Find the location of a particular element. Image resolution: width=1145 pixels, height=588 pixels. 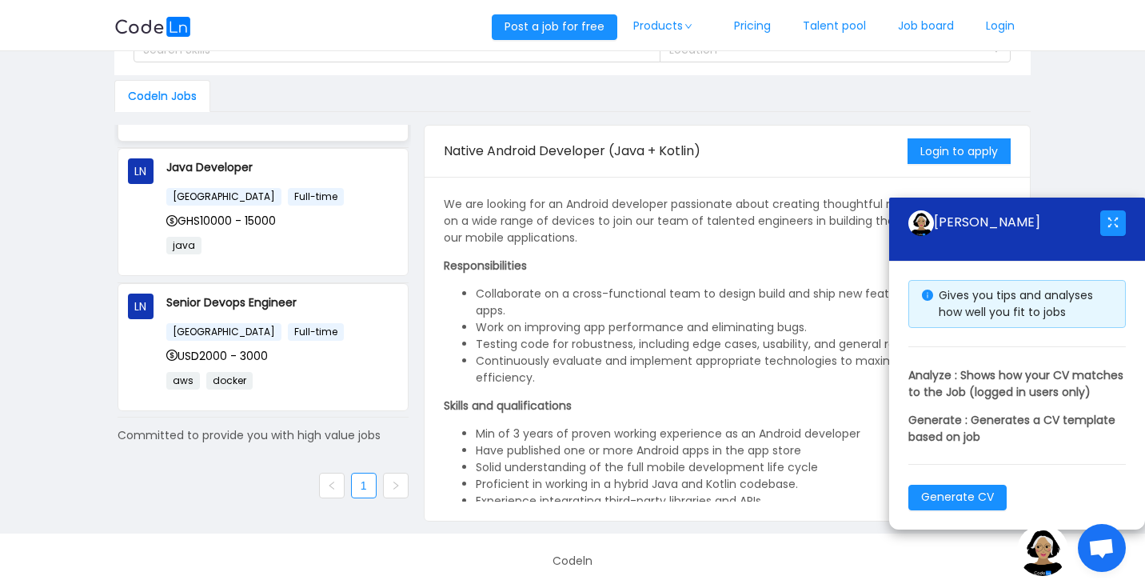

img: logobg.f302741d.svg is located at coordinates (153, 26).